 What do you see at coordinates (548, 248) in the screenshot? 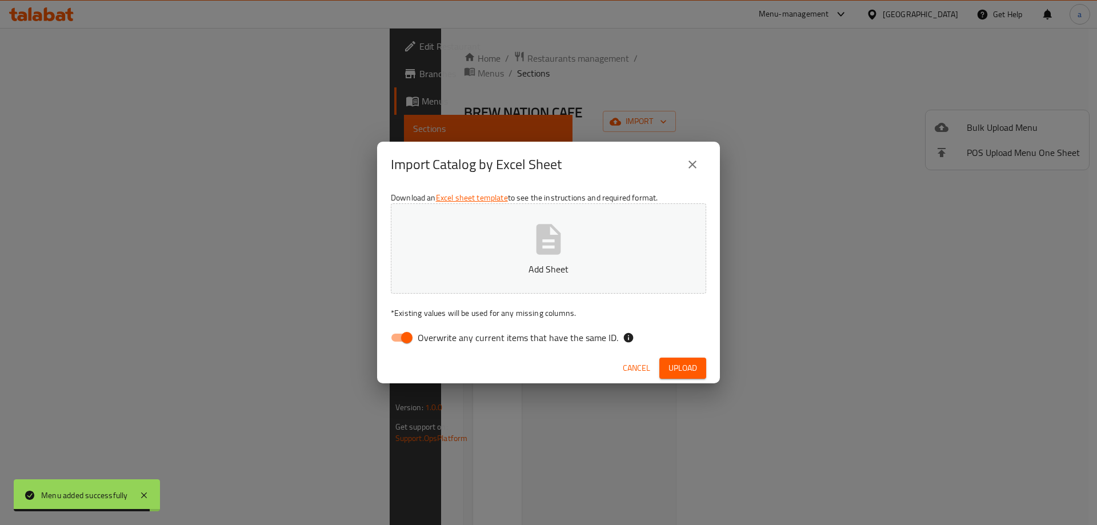
I see `button: Add Sheet` at bounding box center [548, 248].